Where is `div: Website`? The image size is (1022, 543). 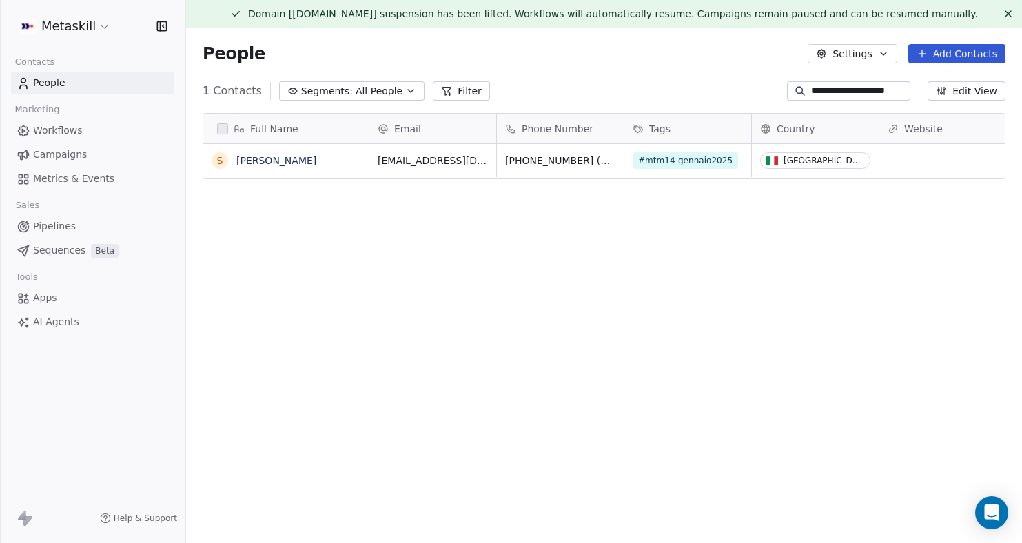
div: Website is located at coordinates (943, 128).